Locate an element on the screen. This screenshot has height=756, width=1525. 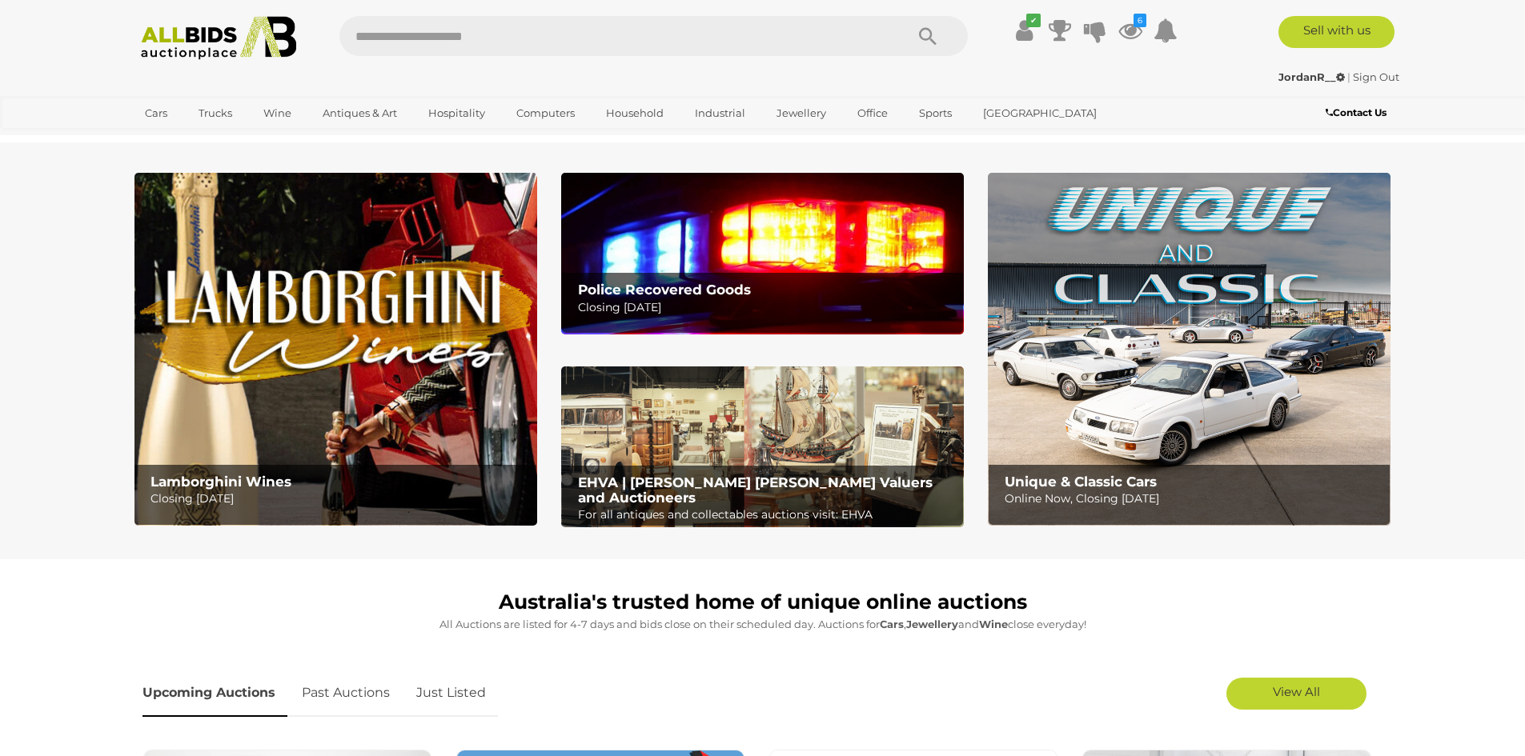
b: Lamborghini Wines is located at coordinates (221, 482).